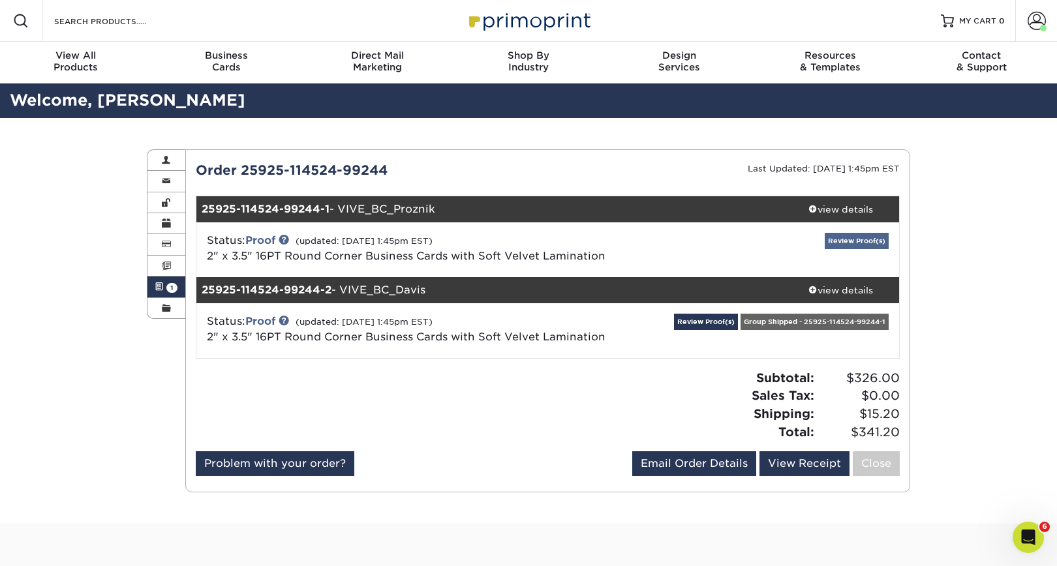 This screenshot has height=566, width=1057. I want to click on span: 0, so click(1002, 21).